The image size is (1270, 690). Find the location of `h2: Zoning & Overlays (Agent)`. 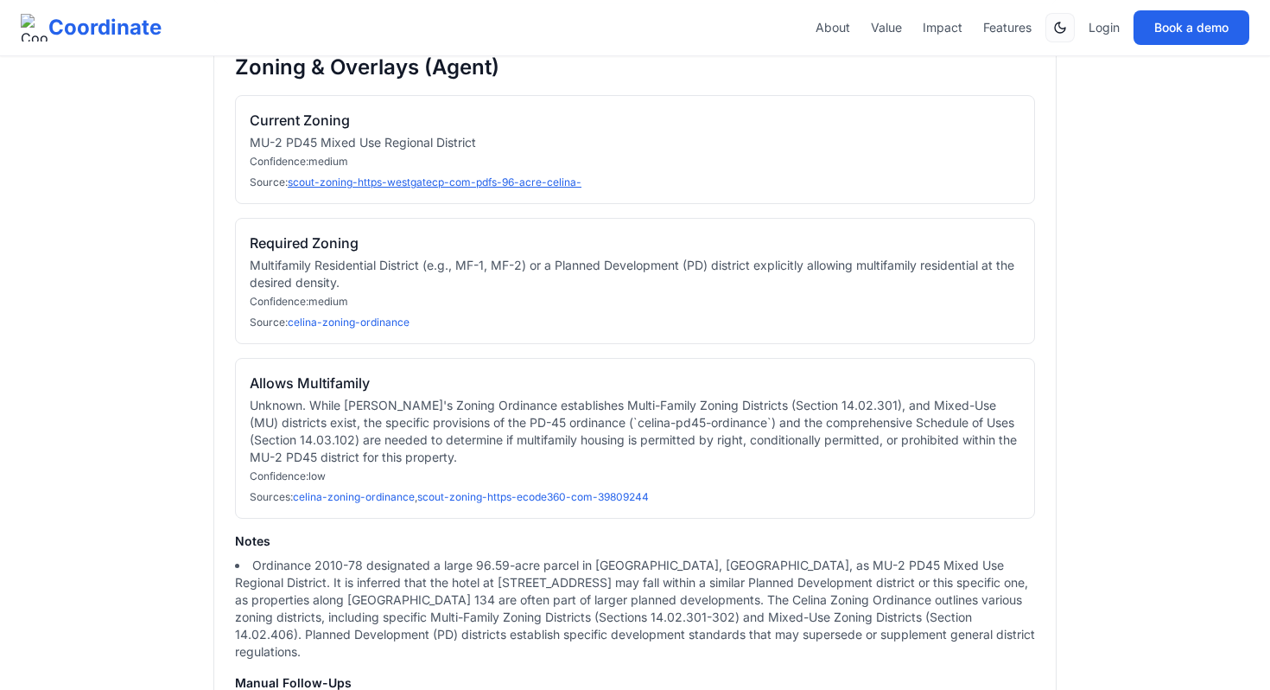

h2: Zoning & Overlays (Agent) is located at coordinates (635, 67).